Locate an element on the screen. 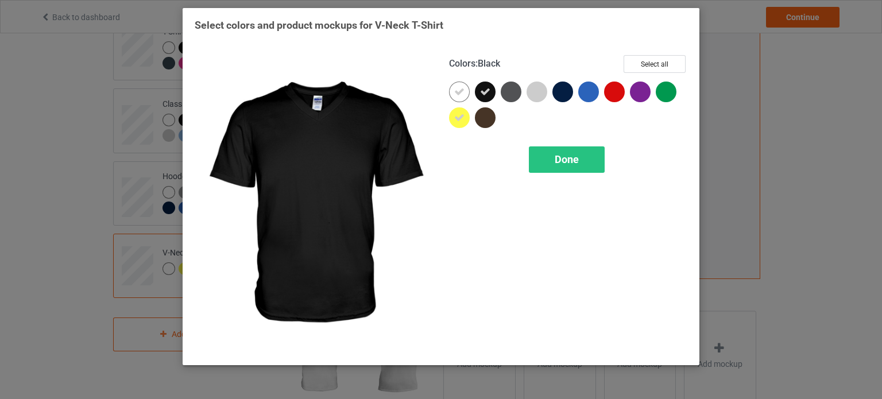 This screenshot has height=399, width=882. span: Done is located at coordinates (567, 159).